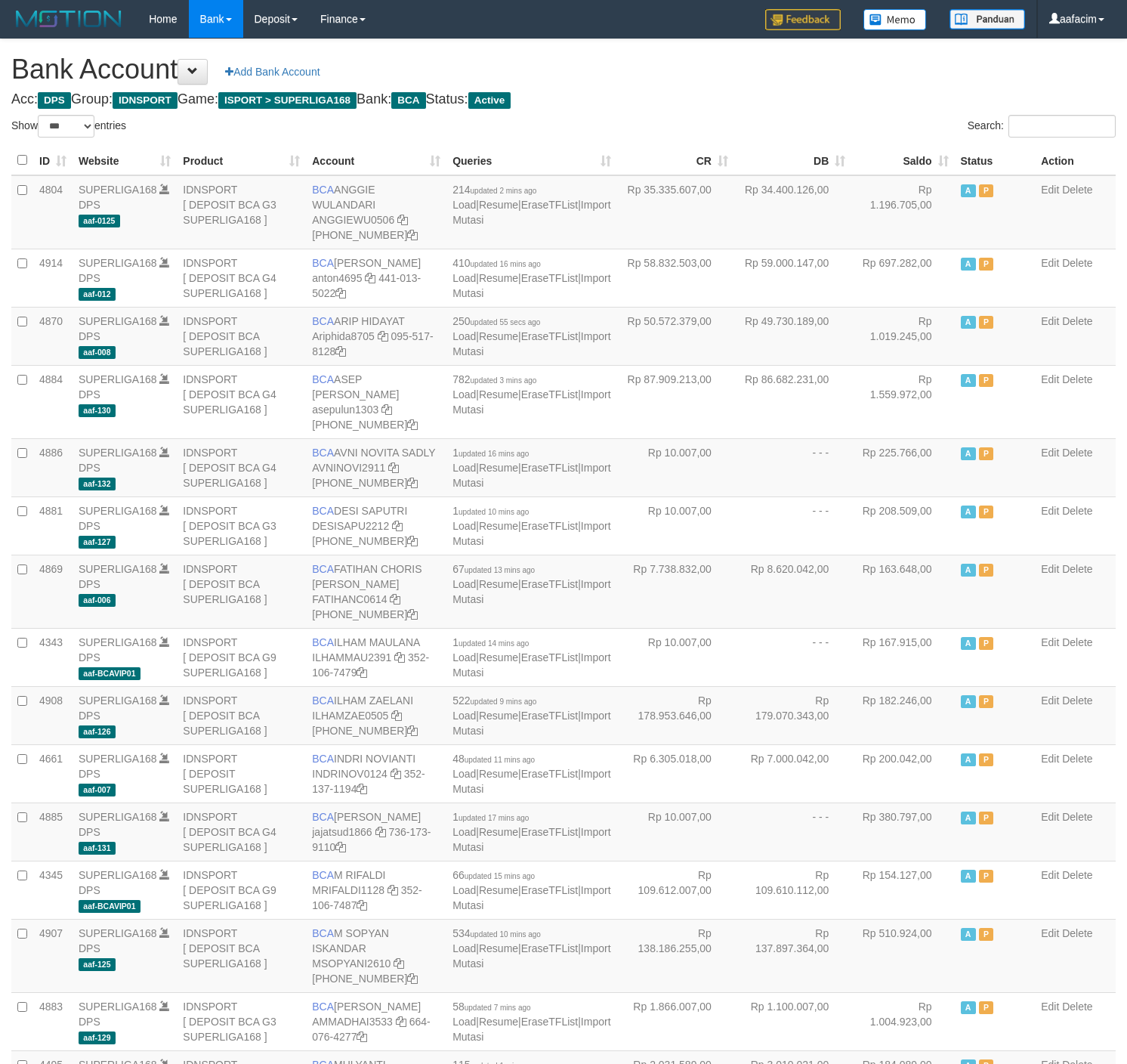 This screenshot has width=1127, height=1064. What do you see at coordinates (564, 100) in the screenshot?
I see `h4: Acc: Group: Game: Bank: Status:` at bounding box center [564, 100].